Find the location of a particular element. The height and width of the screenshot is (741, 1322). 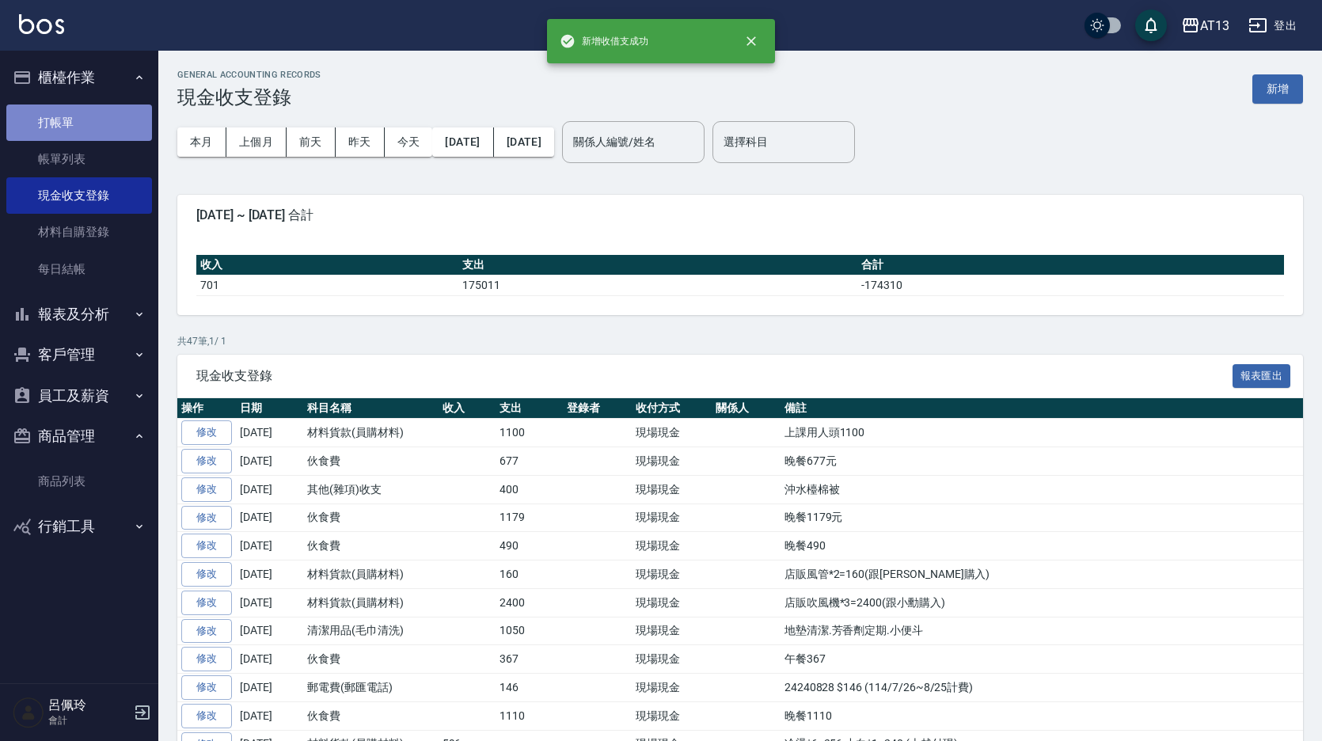

td: 沖水檯棉被 is located at coordinates (1042, 489).